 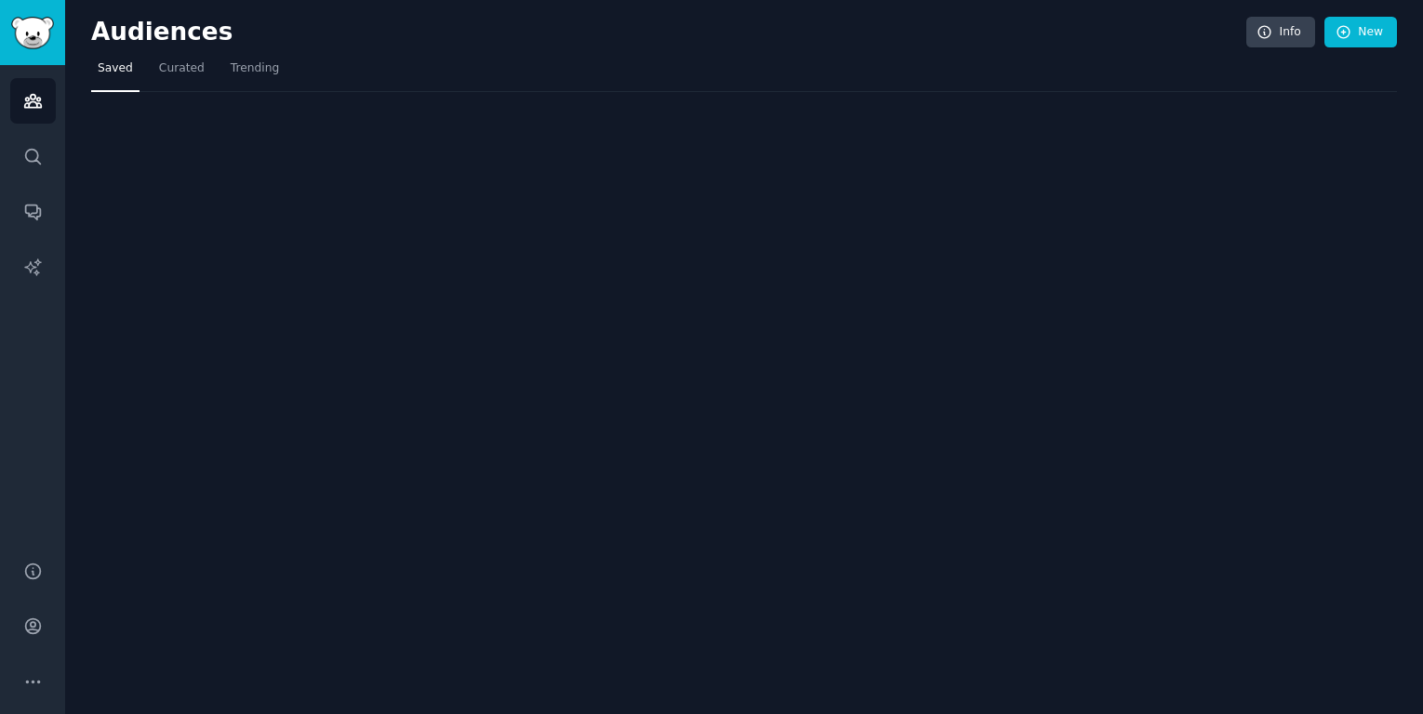 I want to click on a: Curated, so click(x=181, y=73).